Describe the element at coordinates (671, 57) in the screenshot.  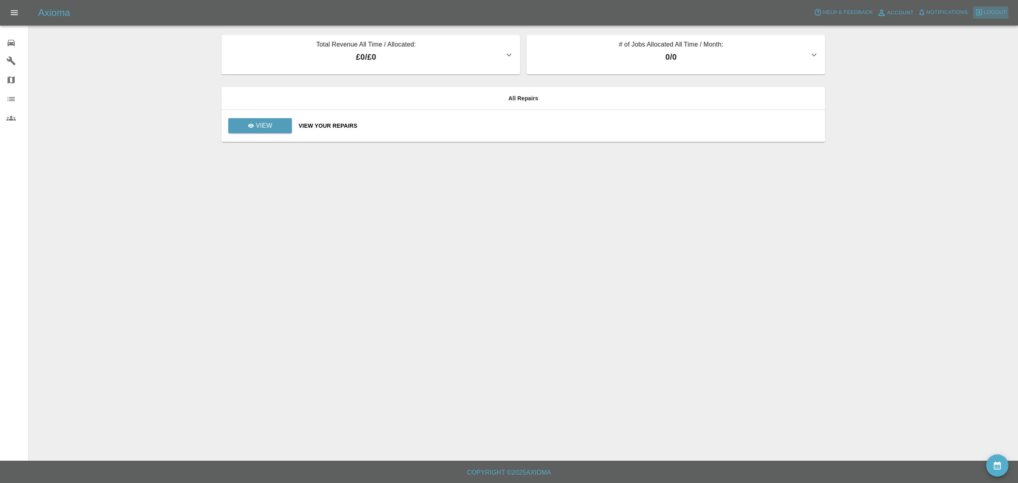
I see `p: 0 / 0` at that location.